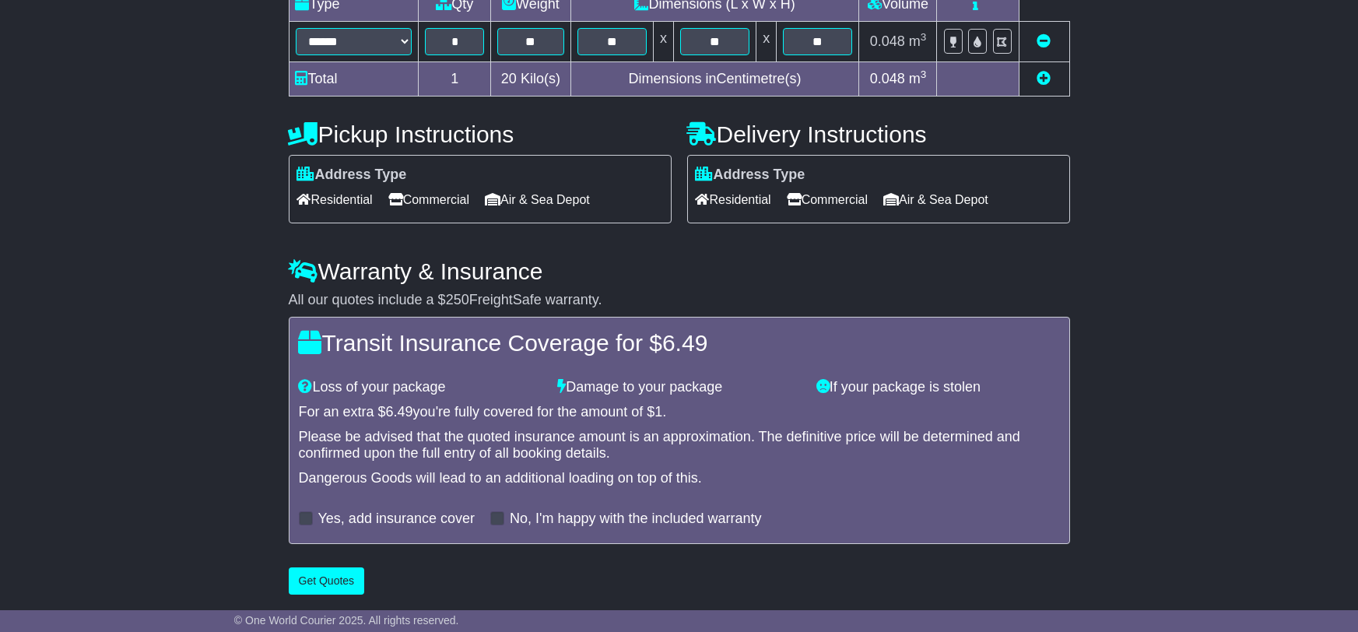 The image size is (1358, 632). What do you see at coordinates (679, 300) in the screenshot?
I see `div: All our quotes include a $ FreightSafe warranty.` at bounding box center [679, 300].